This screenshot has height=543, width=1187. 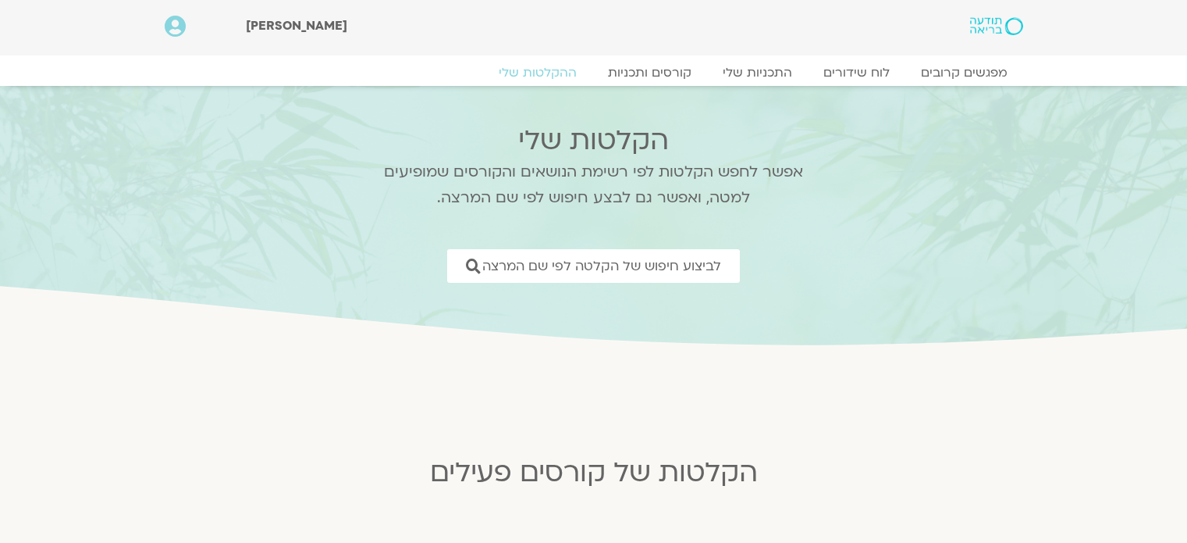 I want to click on a: לוח שידורים, so click(x=856, y=73).